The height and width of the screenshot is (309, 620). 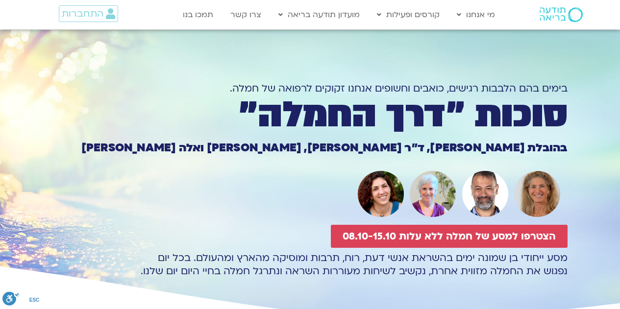 What do you see at coordinates (310, 88) in the screenshot?
I see `h1: בימים בהם הלבבות רגישים, כואבים וחשופים אנחנו זקוקים לרפואה של חמלה.` at bounding box center [310, 88].